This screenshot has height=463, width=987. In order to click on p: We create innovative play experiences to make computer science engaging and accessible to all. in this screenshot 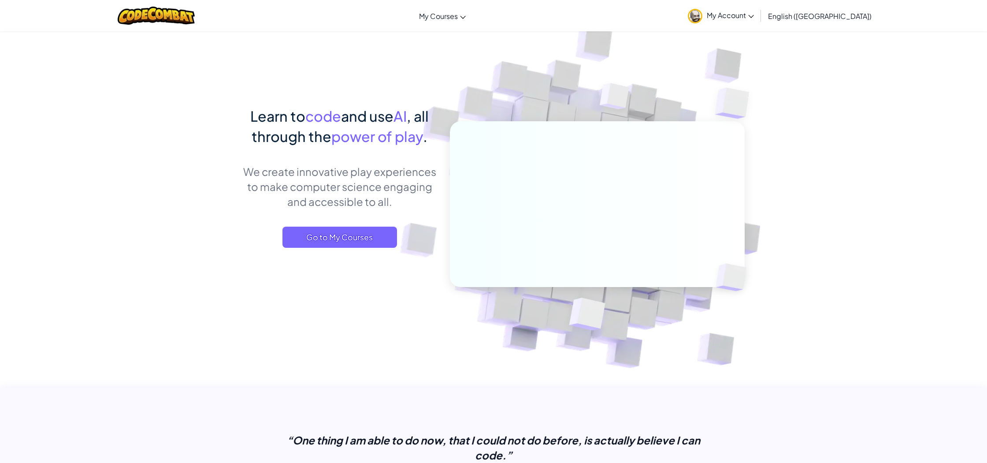, I will do `click(339, 186)`.